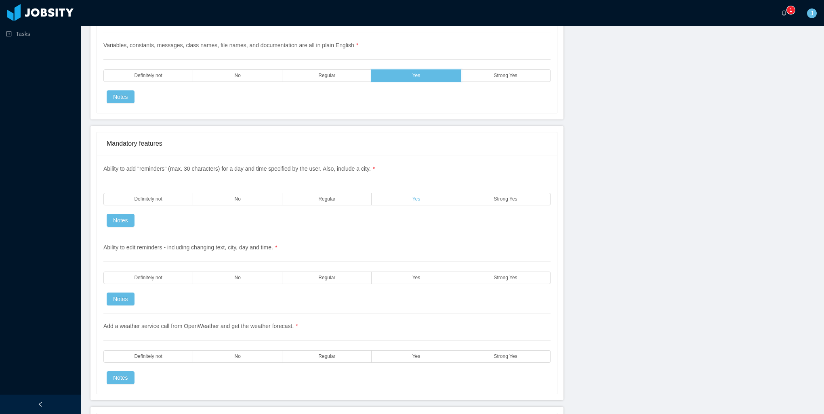 Image resolution: width=824 pixels, height=414 pixels. Describe the element at coordinates (239, 169) in the screenshot. I see `span: Ability to add "reminders" (max. 30 characters) for a day and time specified by the user. Also, i...` at that location.